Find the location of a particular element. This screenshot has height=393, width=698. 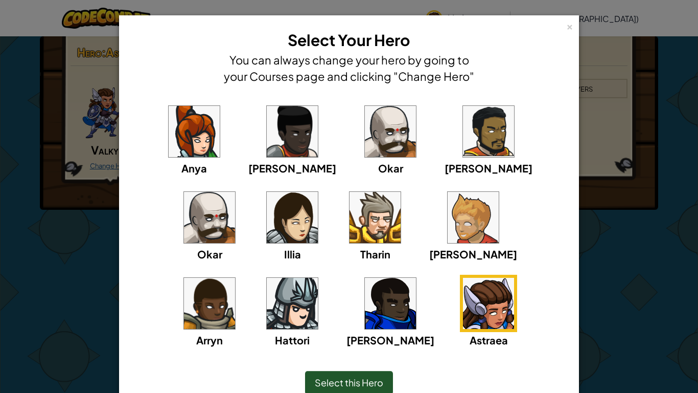

span: Select this Hero is located at coordinates (349, 382).